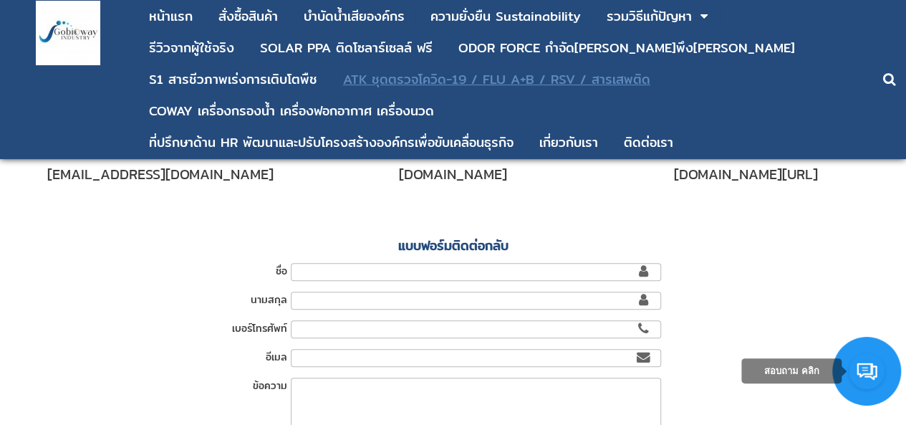 The width and height of the screenshot is (906, 425). What do you see at coordinates (237, 328) in the screenshot?
I see `label: เบอร์โทรศัพท์` at bounding box center [237, 328].